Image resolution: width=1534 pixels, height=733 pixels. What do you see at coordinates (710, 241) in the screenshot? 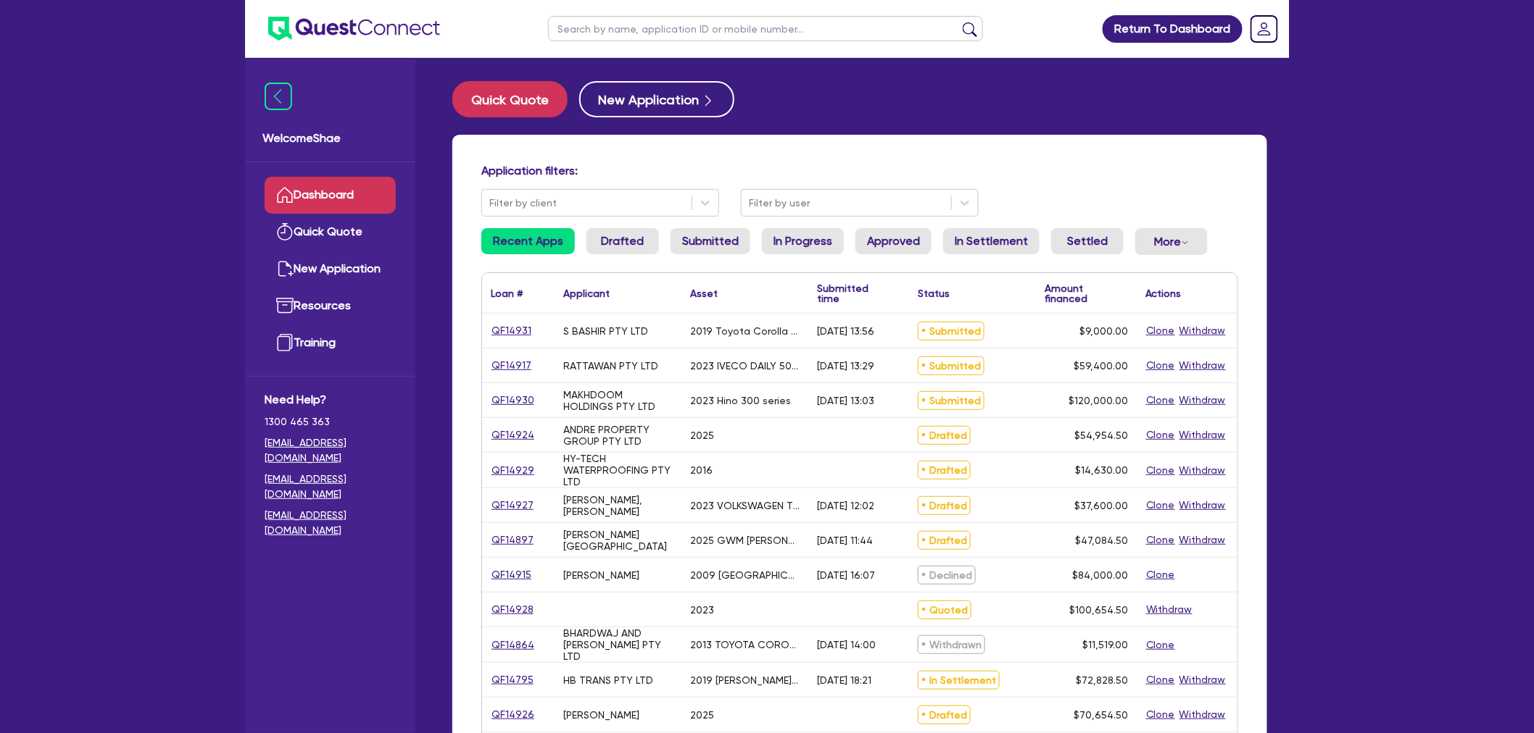
I see `a: Submitted` at bounding box center [710, 241].